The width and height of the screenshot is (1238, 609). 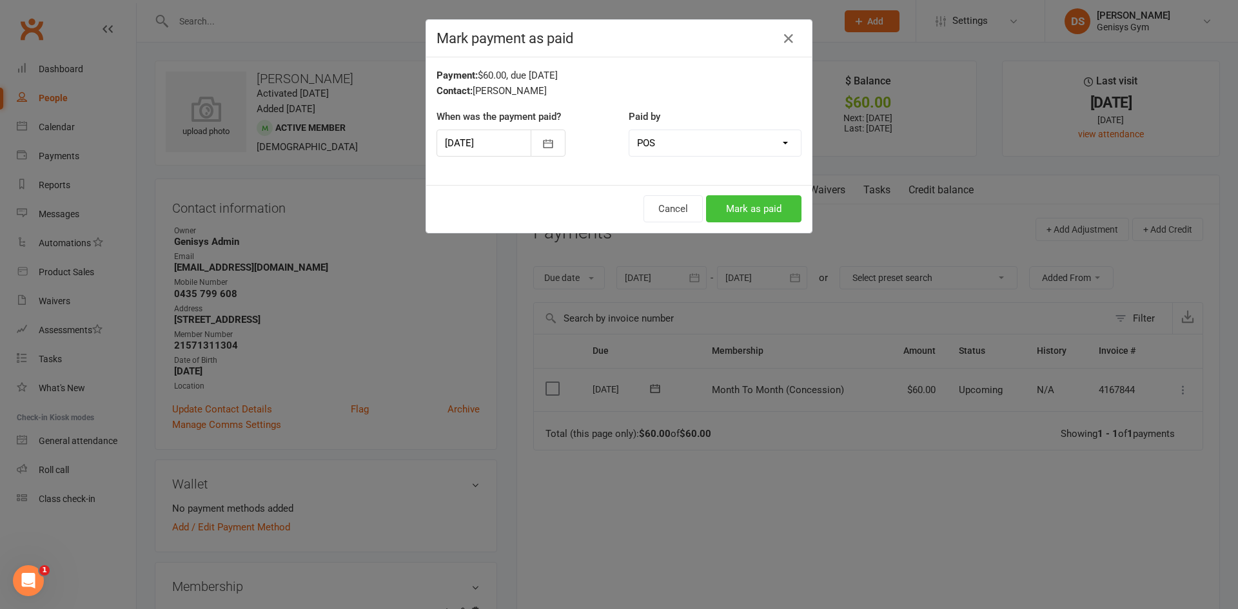 What do you see at coordinates (498, 117) in the screenshot?
I see `label: When was the payment paid?` at bounding box center [498, 117].